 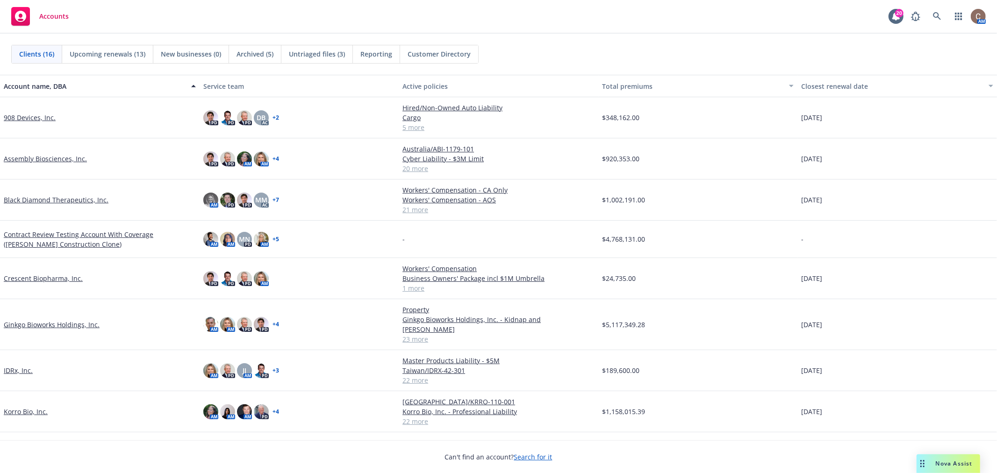 What do you see at coordinates (621, 159) in the screenshot?
I see `span: $920,353.00` at bounding box center [621, 159].